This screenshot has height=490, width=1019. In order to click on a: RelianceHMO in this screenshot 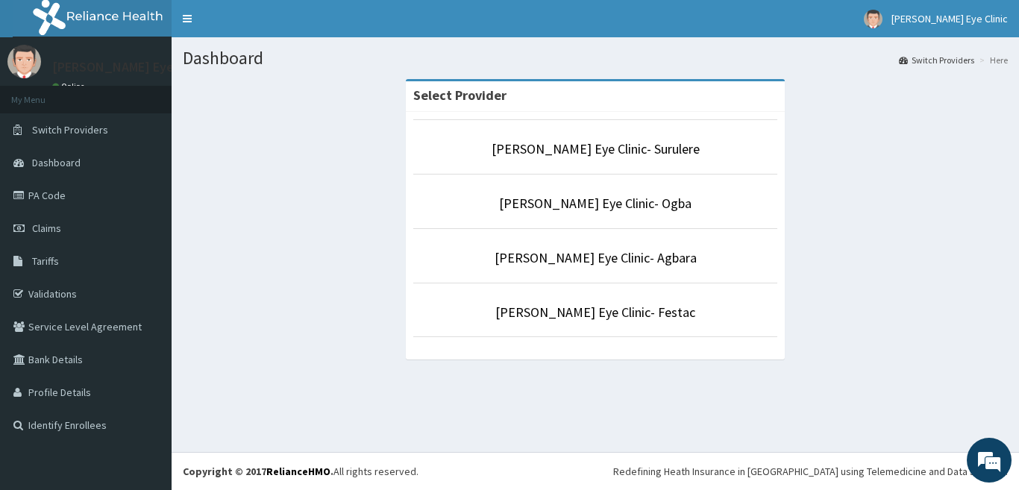, I will do `click(298, 472)`.